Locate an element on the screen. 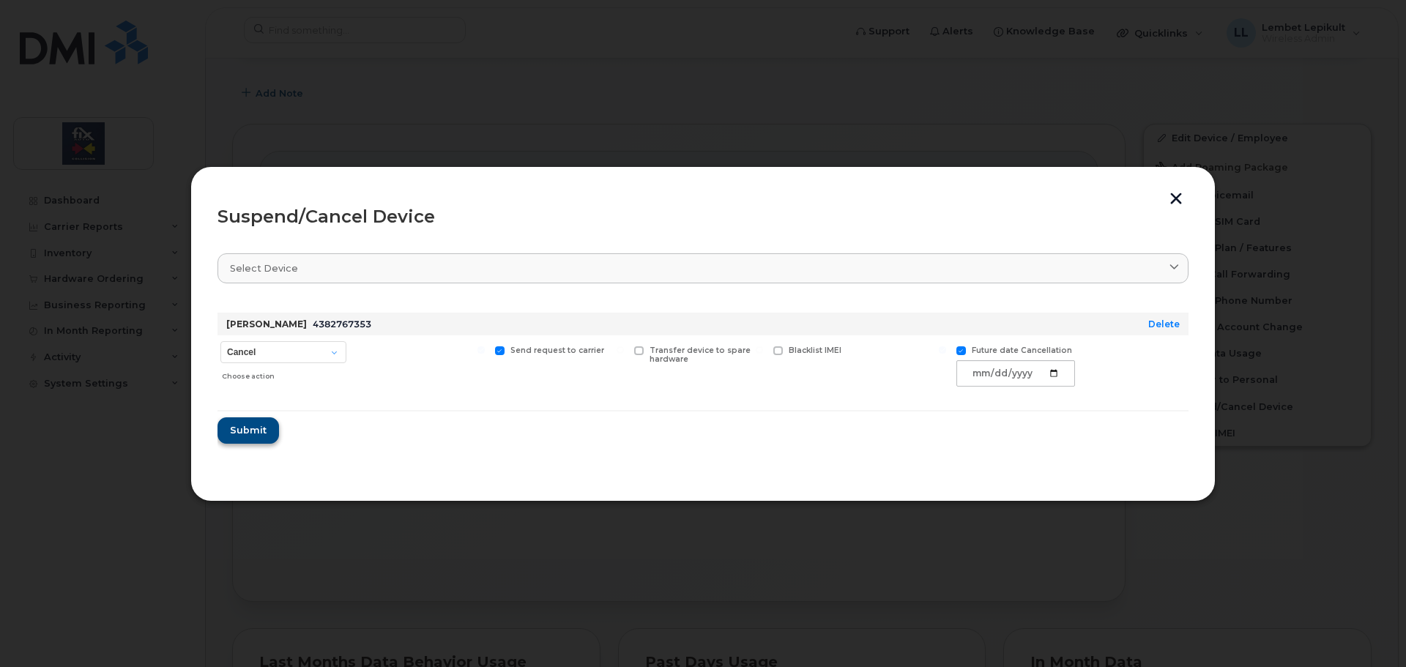 Image resolution: width=1406 pixels, height=667 pixels. span: Future date Cancellation is located at coordinates (1022, 350).